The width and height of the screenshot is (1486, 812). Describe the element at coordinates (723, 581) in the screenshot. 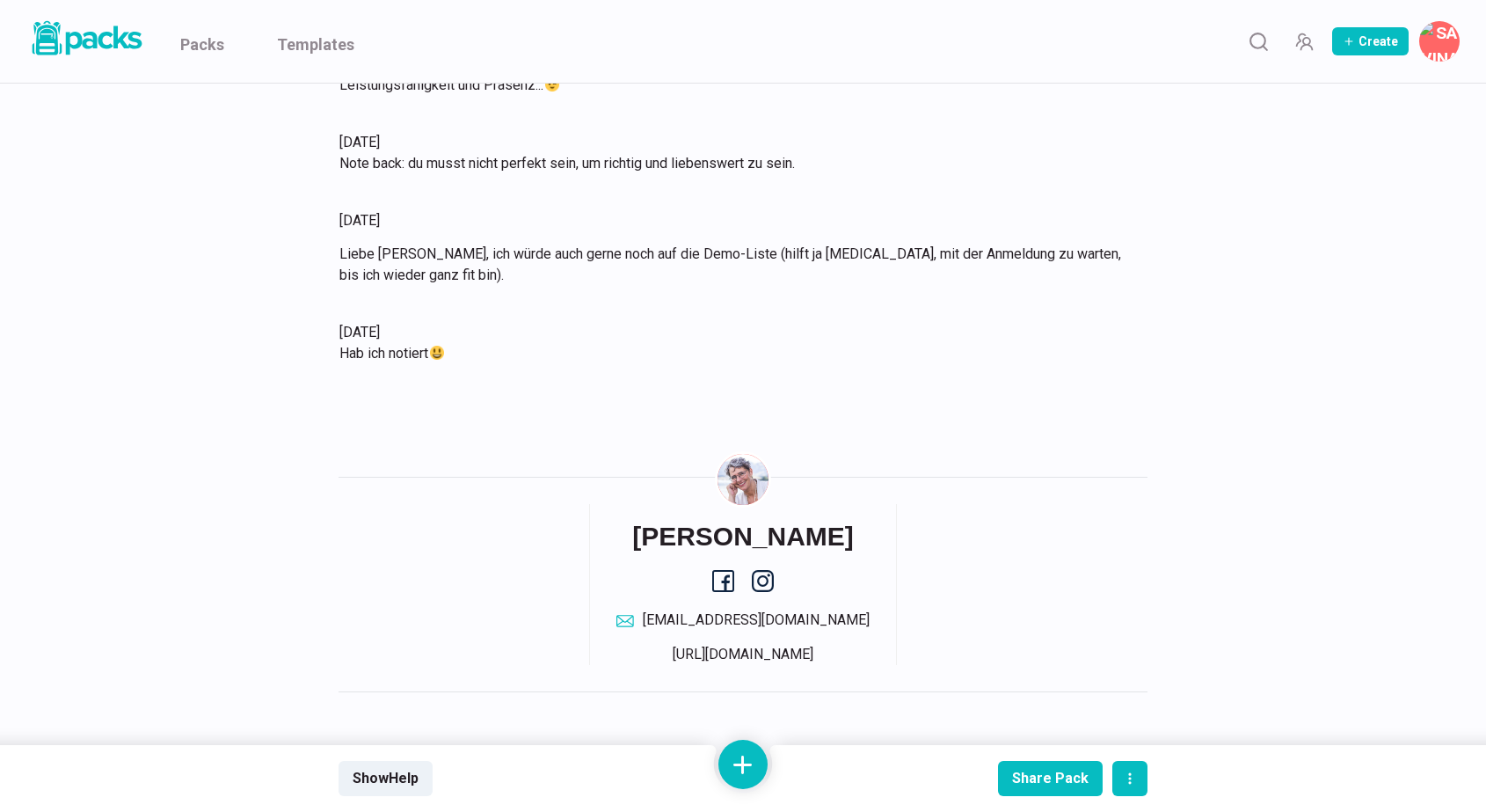

I see `a: facebook` at that location.